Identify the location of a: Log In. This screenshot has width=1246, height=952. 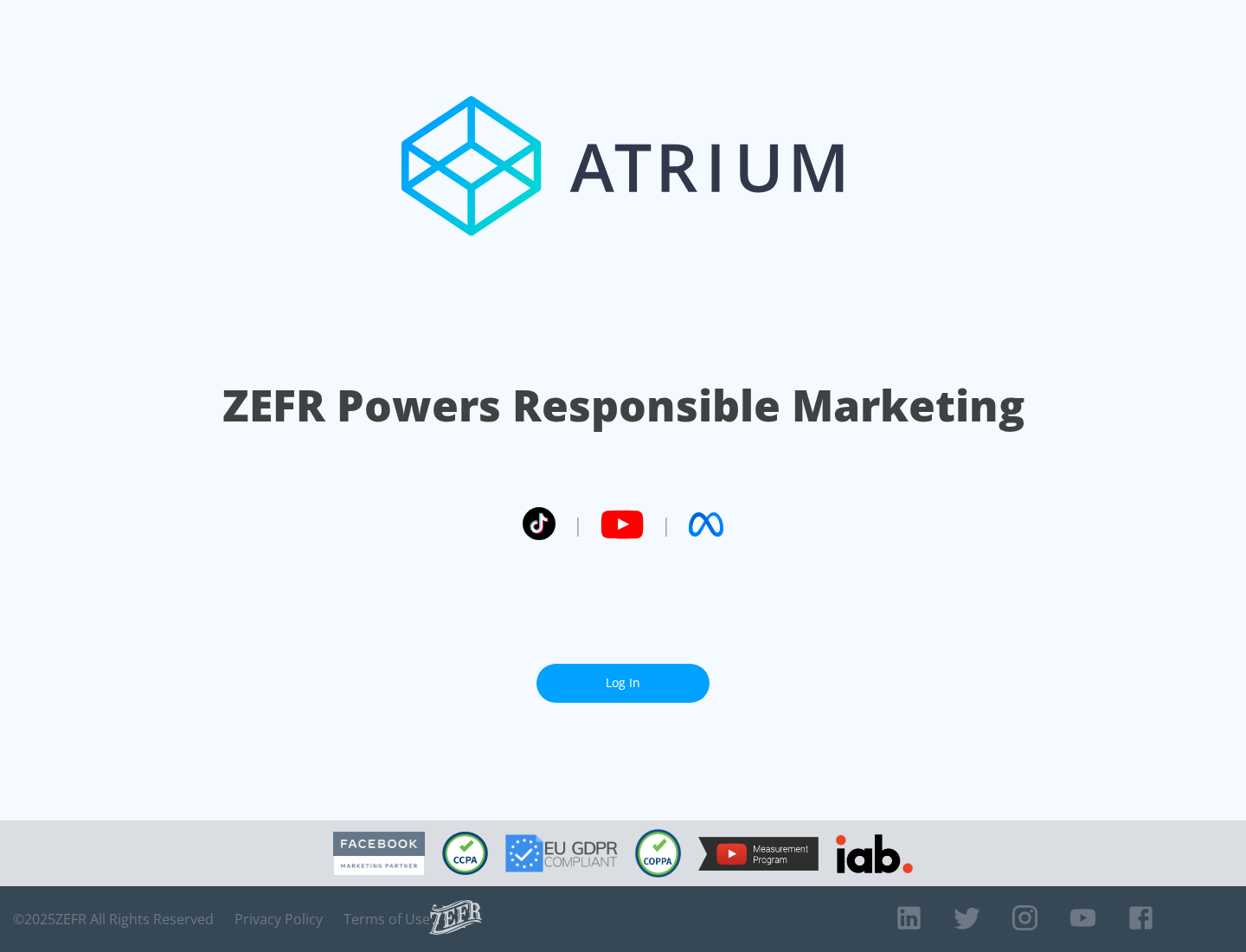
(623, 683).